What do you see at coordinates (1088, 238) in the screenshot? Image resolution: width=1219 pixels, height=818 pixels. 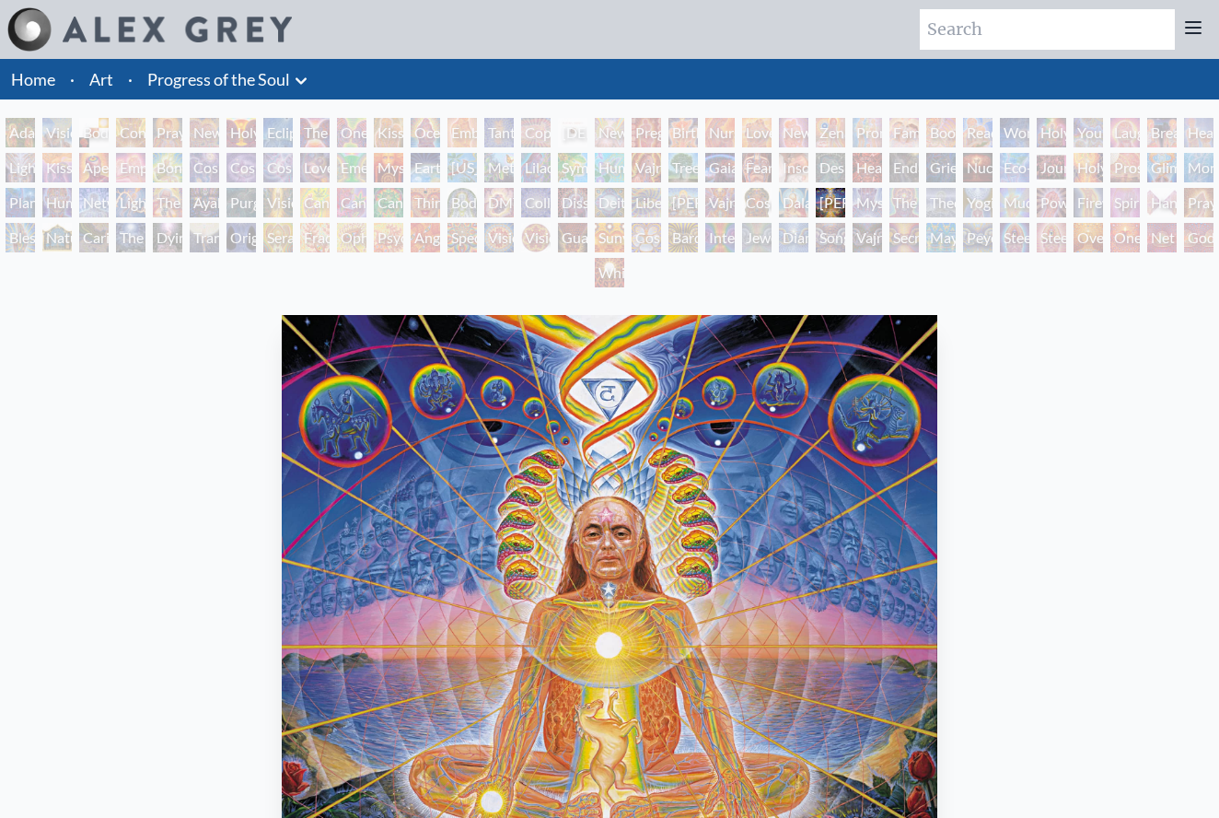 I see `div: Oversoul` at bounding box center [1088, 238].